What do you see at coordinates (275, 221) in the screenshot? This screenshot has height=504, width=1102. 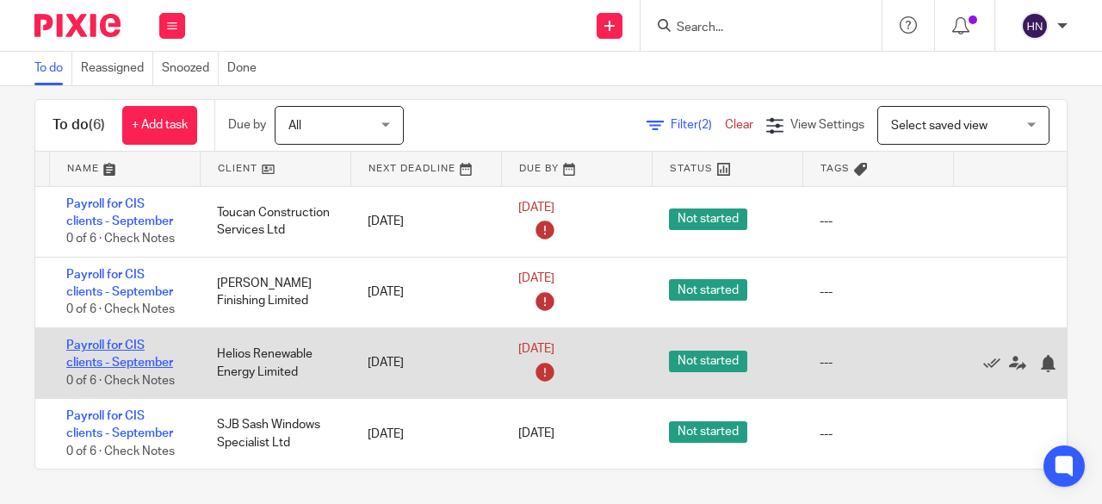 I see `td: Toucan Construction Services Ltd` at bounding box center [275, 221].